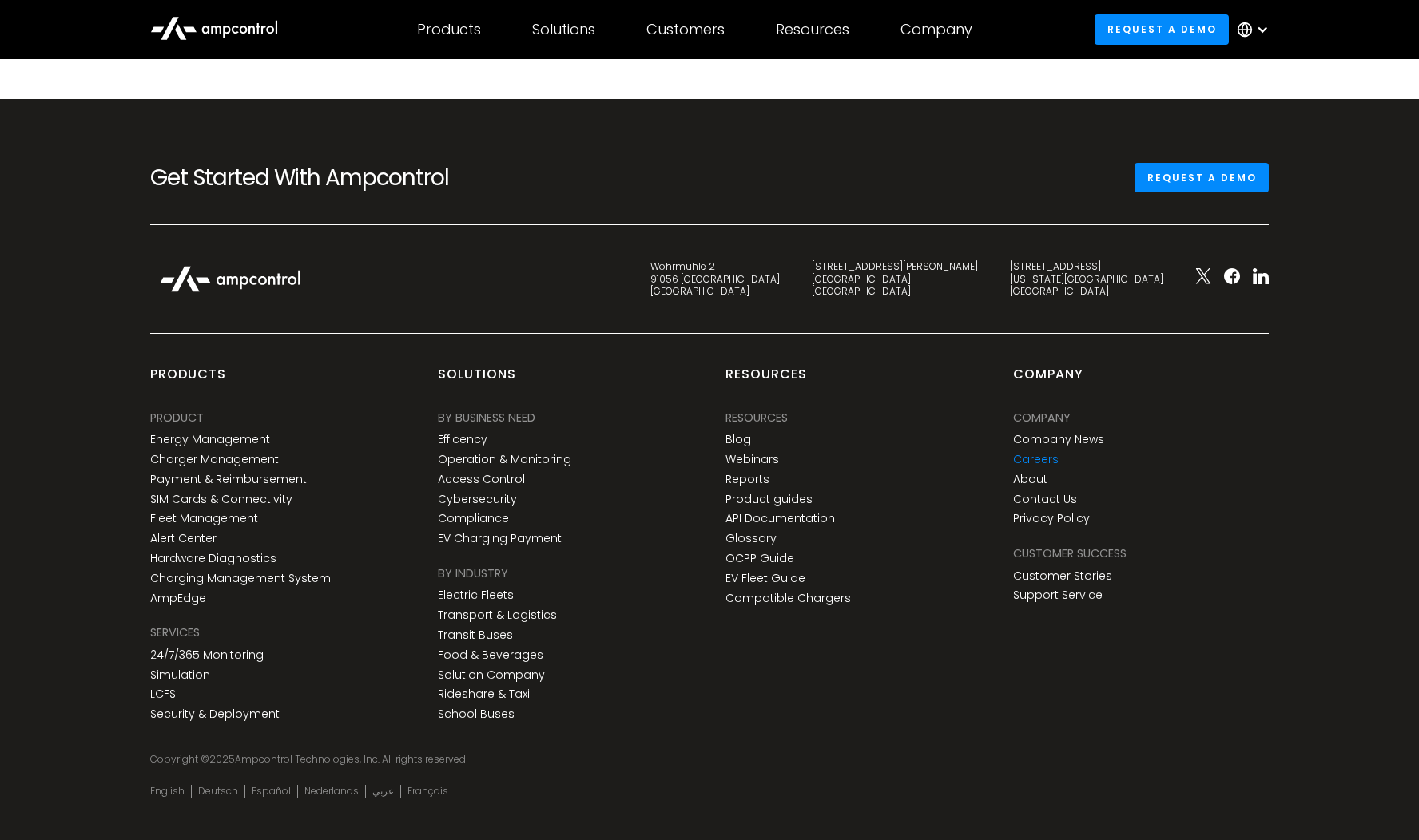 The width and height of the screenshot is (1419, 840). I want to click on a: EV Charging Payment, so click(499, 538).